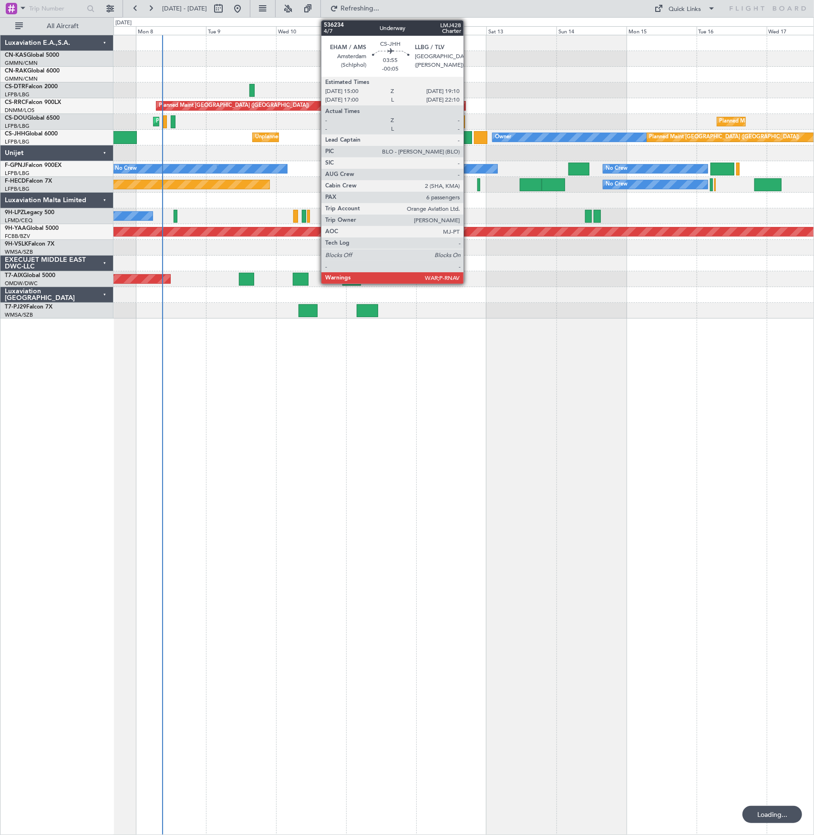 The width and height of the screenshot is (814, 835). I want to click on span: CS-DOU, so click(16, 118).